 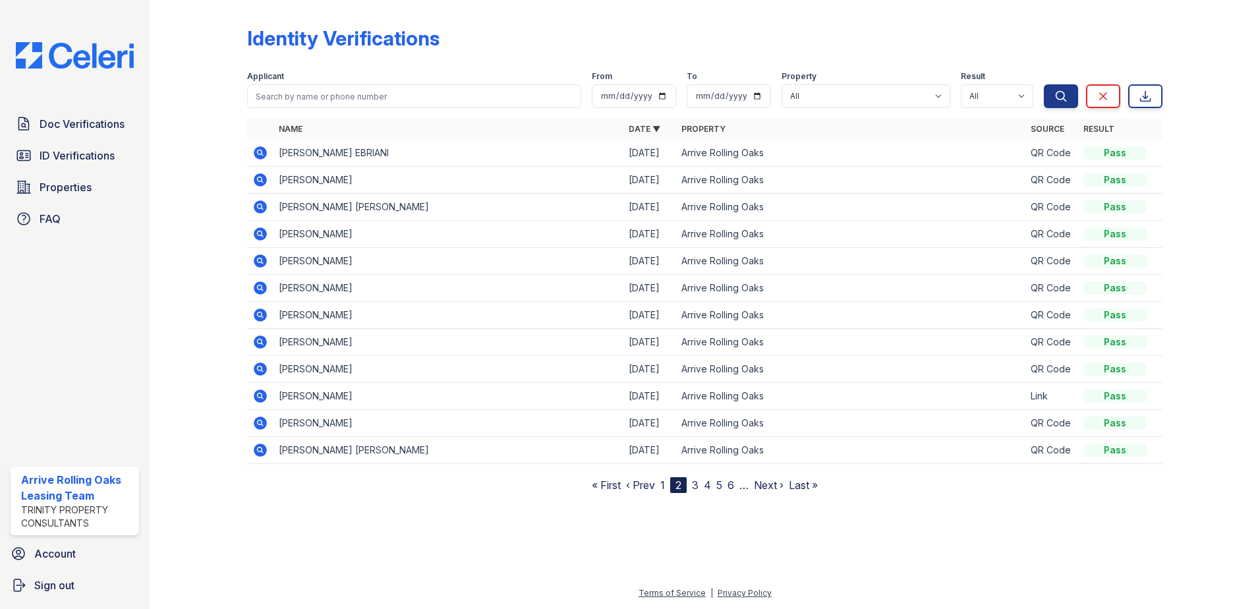 What do you see at coordinates (55, 554) in the screenshot?
I see `span: Account` at bounding box center [55, 554].